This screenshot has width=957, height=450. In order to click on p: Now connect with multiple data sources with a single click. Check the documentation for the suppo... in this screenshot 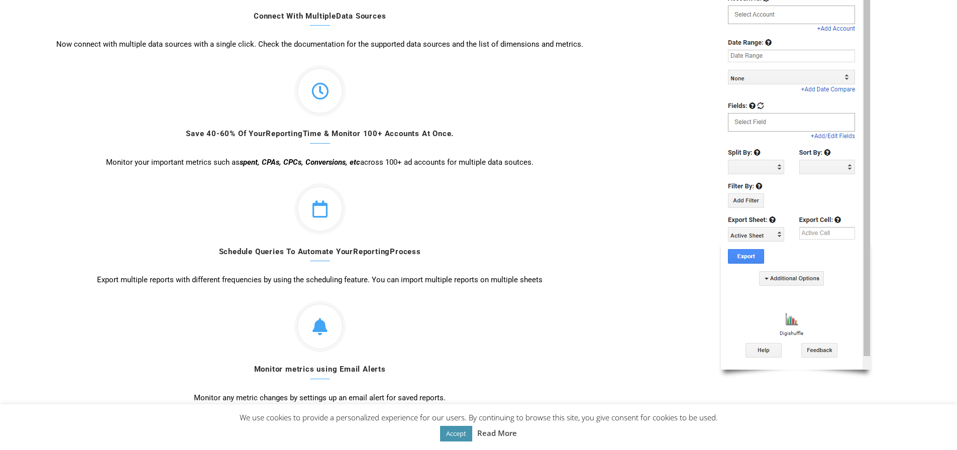, I will do `click(320, 44)`.